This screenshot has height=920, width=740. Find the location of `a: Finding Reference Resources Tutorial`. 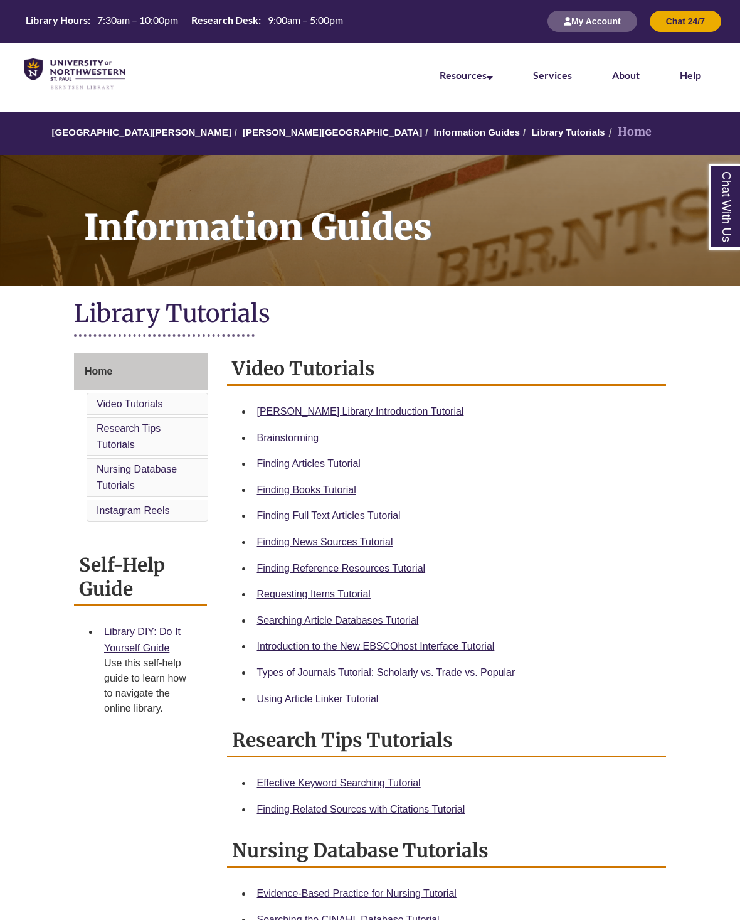

a: Finding Reference Resources Tutorial is located at coordinates (341, 568).